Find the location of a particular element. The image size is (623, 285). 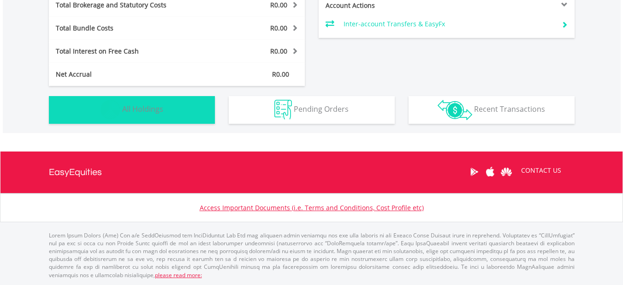

a: EasyEquities is located at coordinates (75, 172).